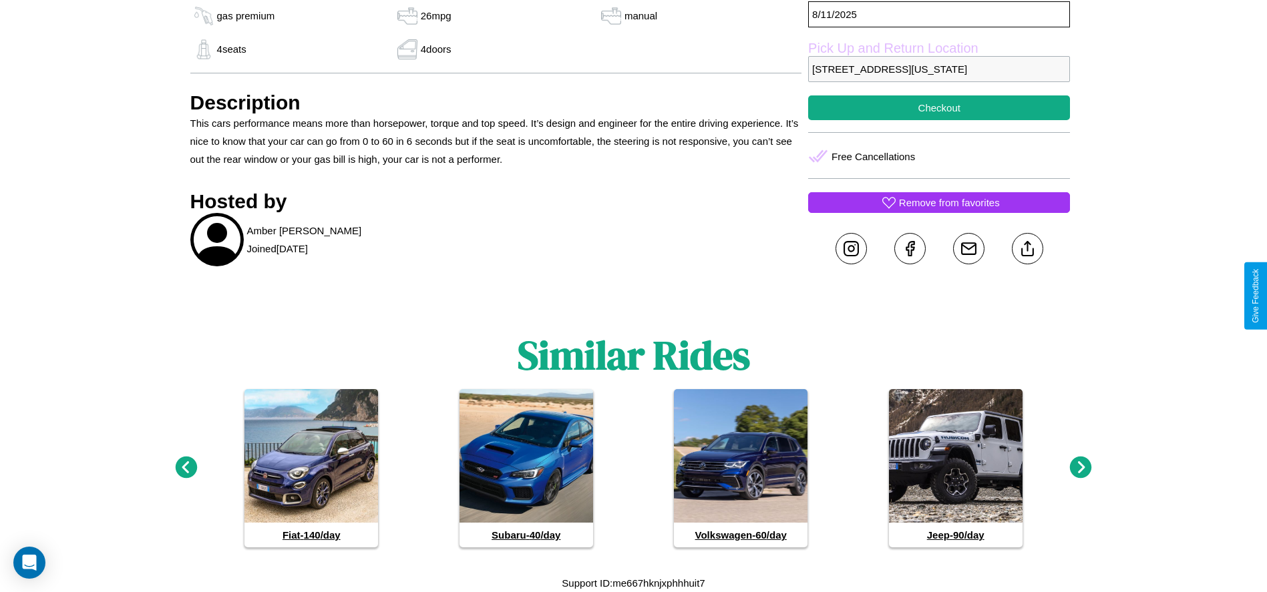 The image size is (1267, 592). I want to click on p: manual, so click(640, 15).